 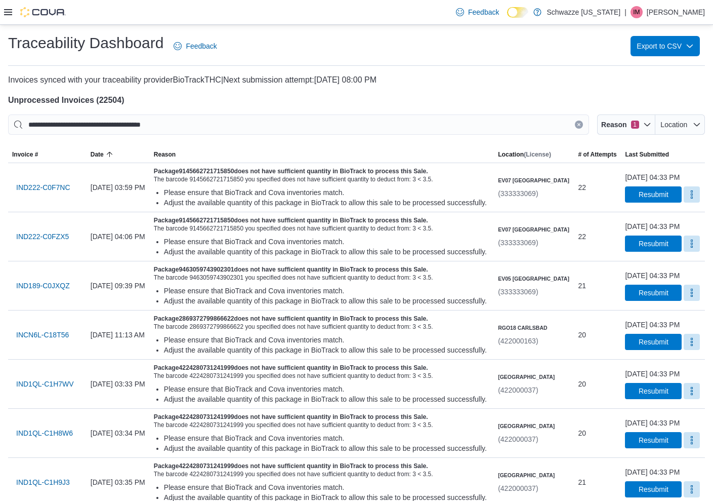 What do you see at coordinates (322, 269) in the screenshot?
I see `h5: Package 9463059743902301 does not have sufficient quantity in BioTrack to process this Sale.` at bounding box center [322, 269].